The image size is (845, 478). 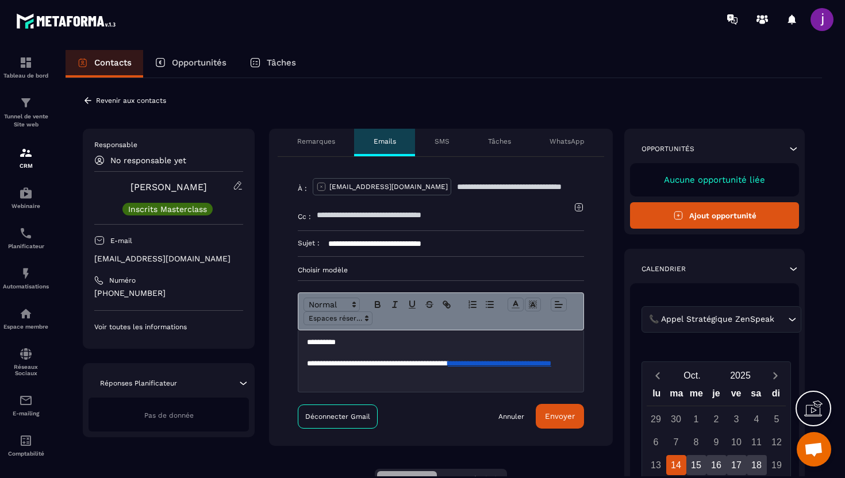 What do you see at coordinates (302, 188) in the screenshot?
I see `p: À :` at bounding box center [302, 188].